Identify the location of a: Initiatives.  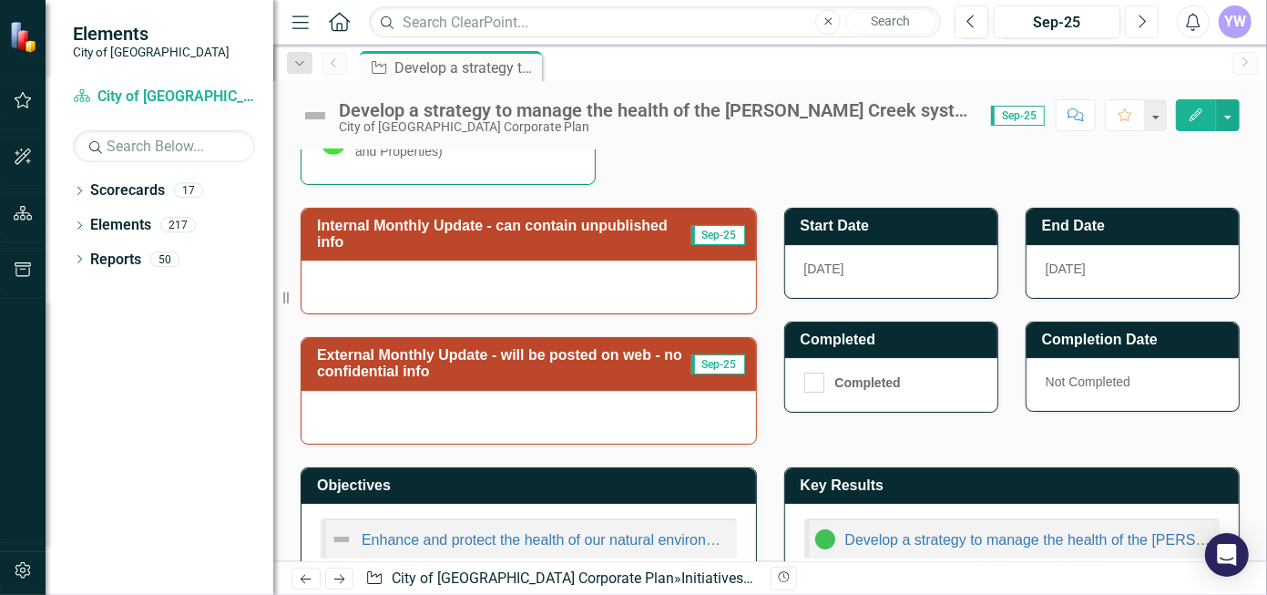
(717, 578).